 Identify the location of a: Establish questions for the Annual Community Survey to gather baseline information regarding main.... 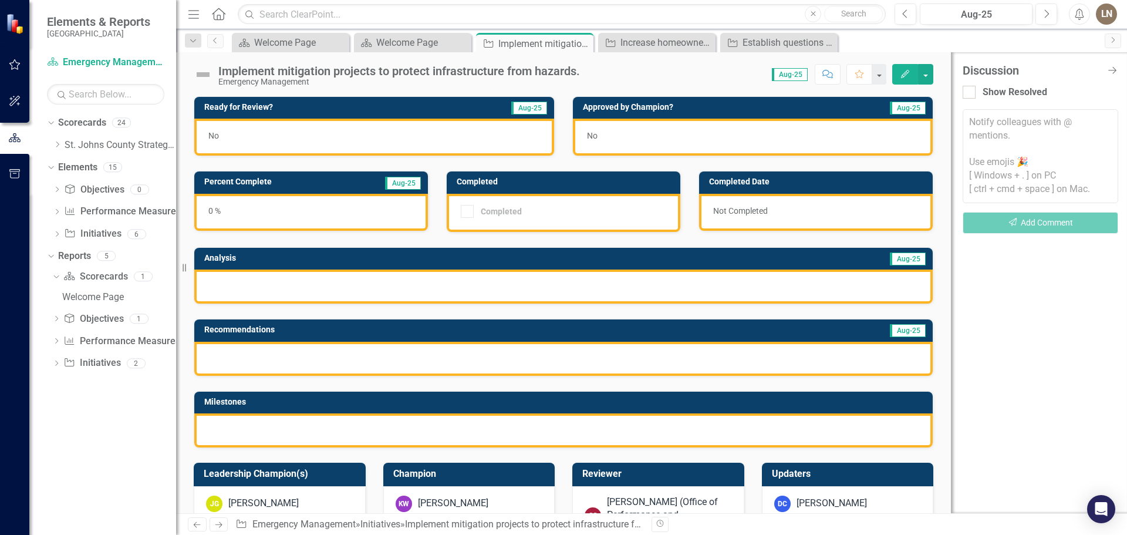
(779, 42).